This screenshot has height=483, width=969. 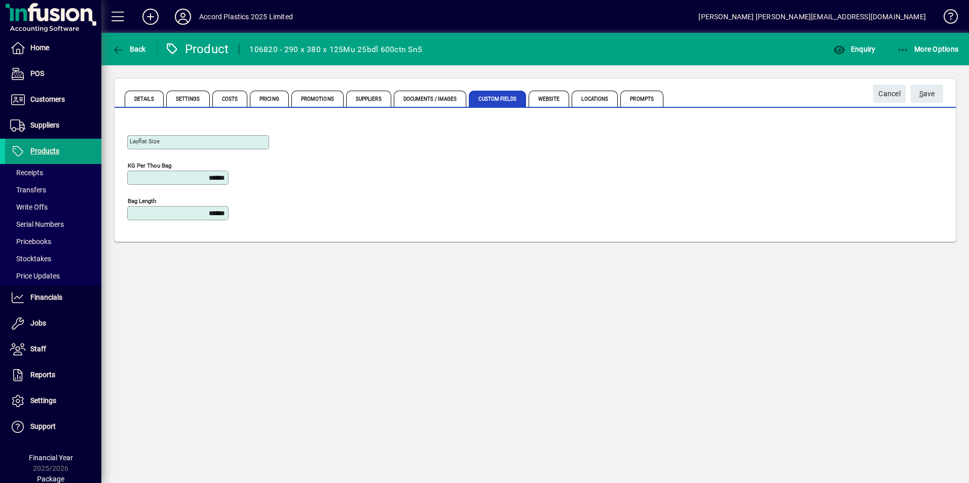 What do you see at coordinates (26, 173) in the screenshot?
I see `span: Receipts` at bounding box center [26, 173].